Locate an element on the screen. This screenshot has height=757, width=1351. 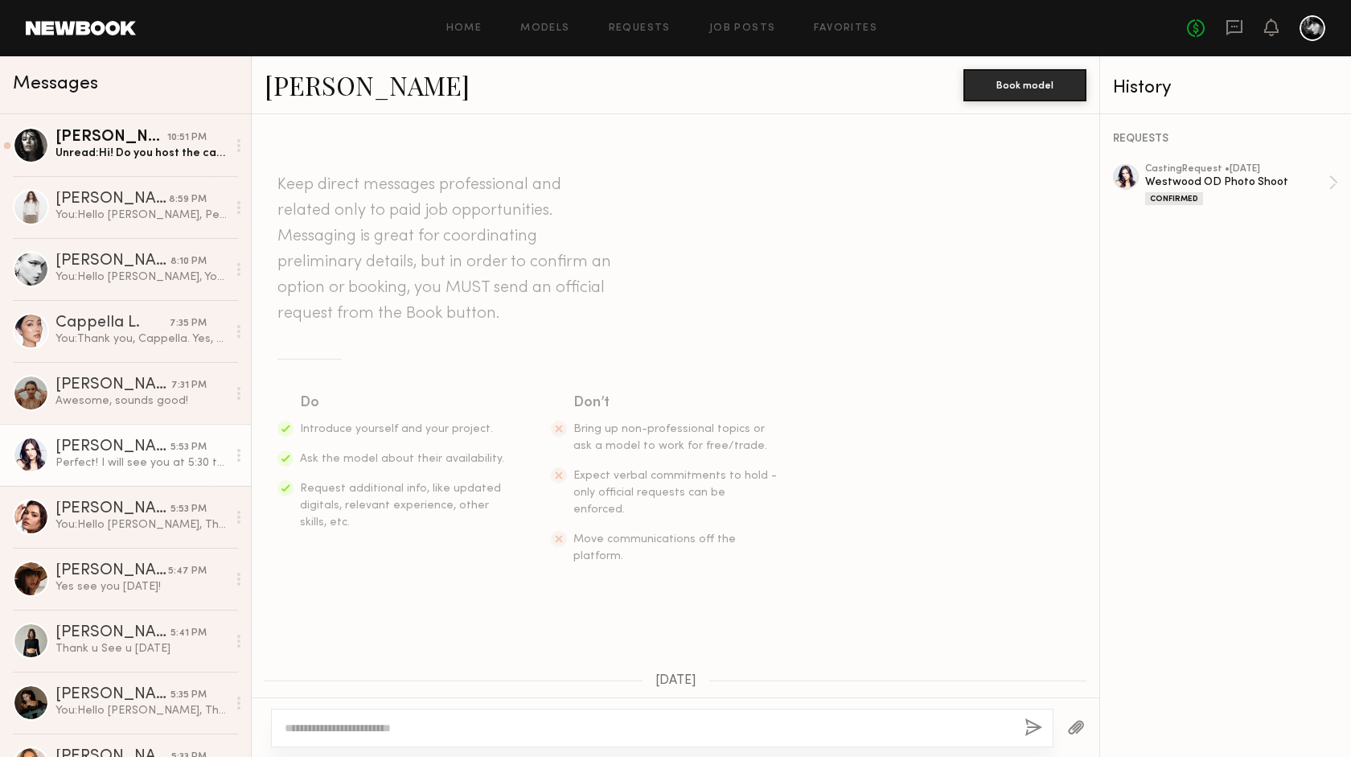
div: 5:41 PM is located at coordinates (188, 633).